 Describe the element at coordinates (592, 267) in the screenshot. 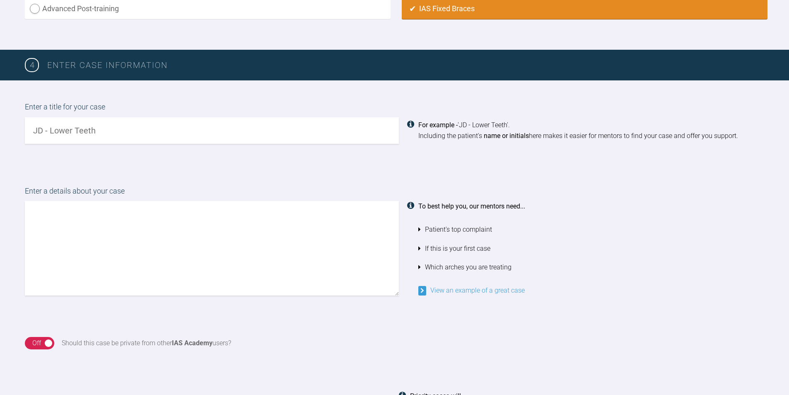

I see `li: Which arches you are treating` at that location.